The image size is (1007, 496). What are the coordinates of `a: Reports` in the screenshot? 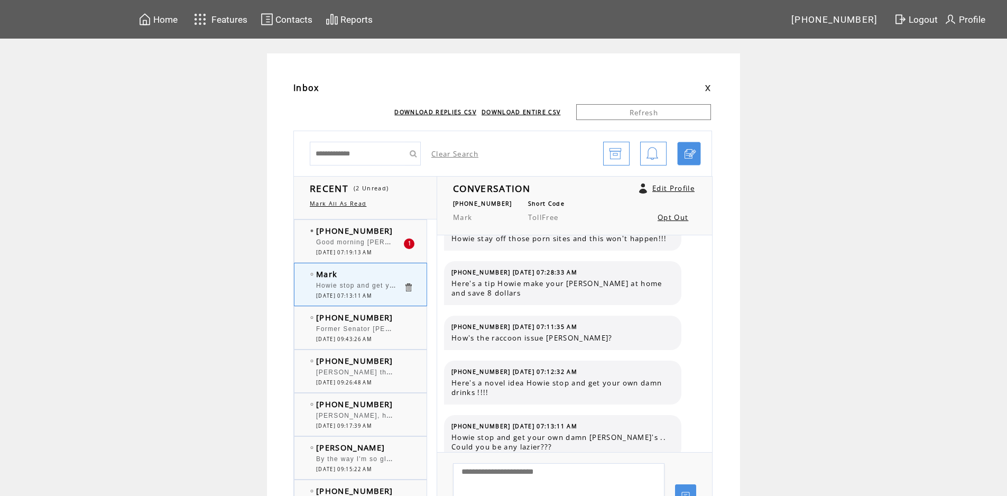 It's located at (349, 19).